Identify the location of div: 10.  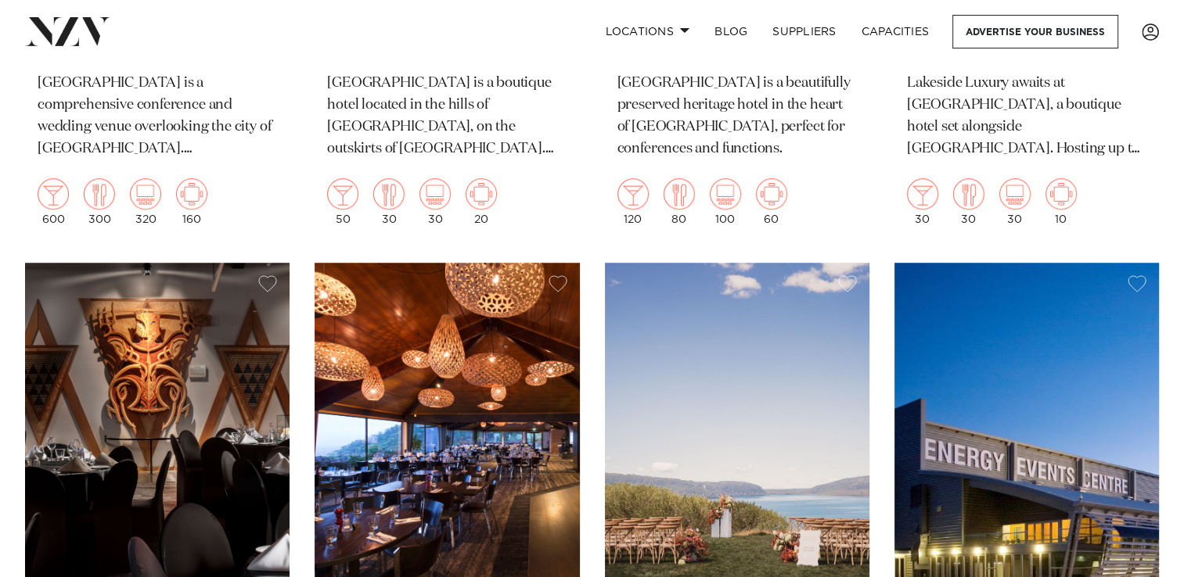
(1061, 202).